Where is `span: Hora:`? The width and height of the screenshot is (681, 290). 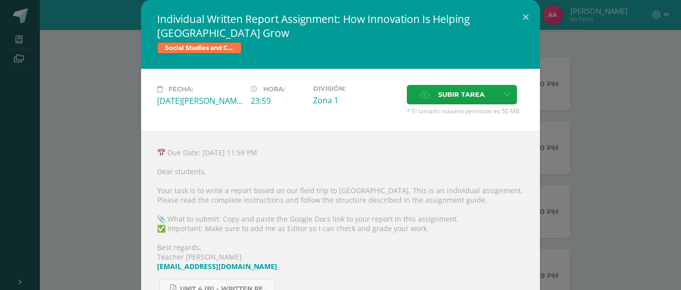 span: Hora: is located at coordinates (274, 89).